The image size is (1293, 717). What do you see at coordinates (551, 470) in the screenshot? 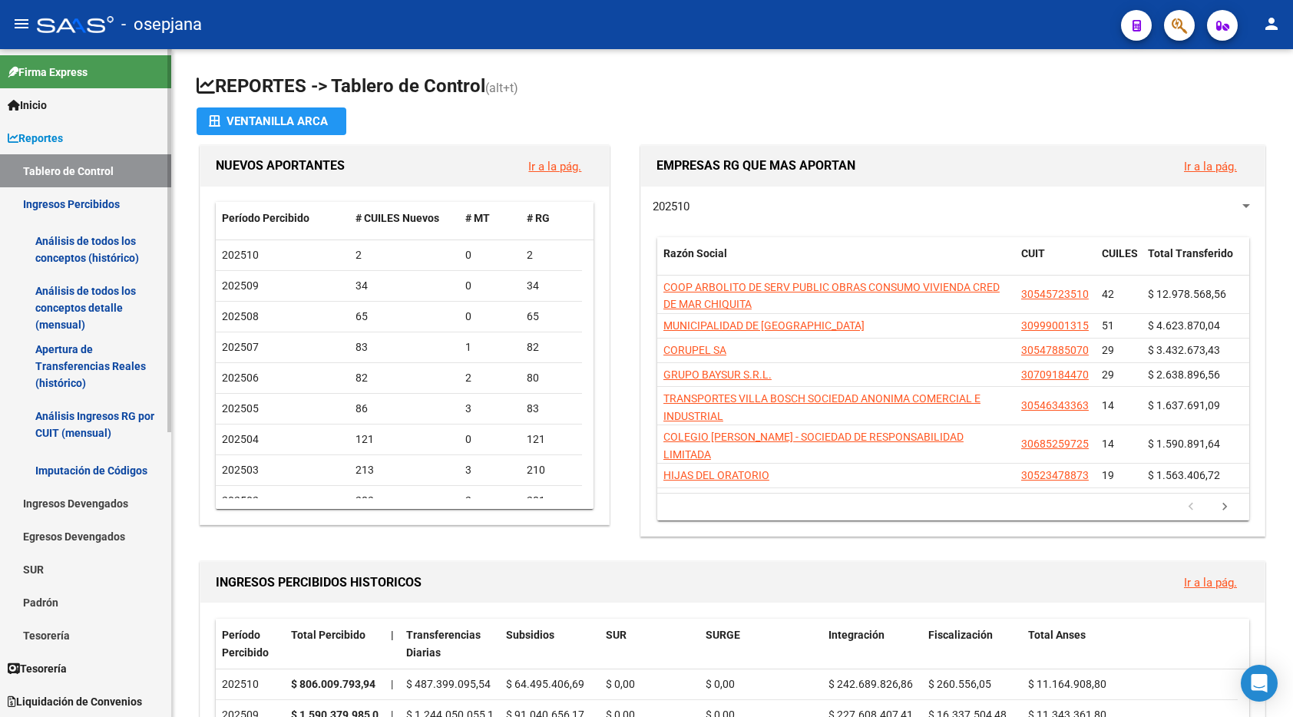
I see `div: 210` at bounding box center [551, 470].